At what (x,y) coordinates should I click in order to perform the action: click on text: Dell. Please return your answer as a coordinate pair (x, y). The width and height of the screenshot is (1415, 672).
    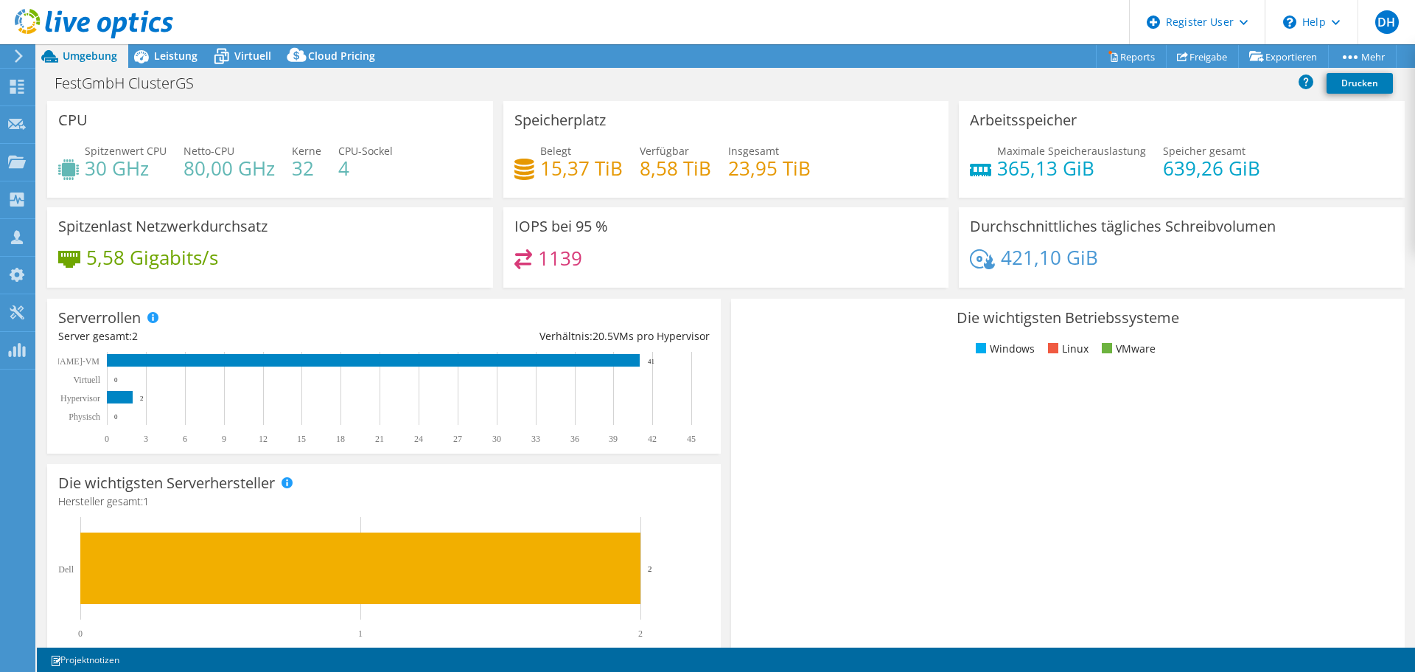
    Looking at the image, I should click on (66, 569).